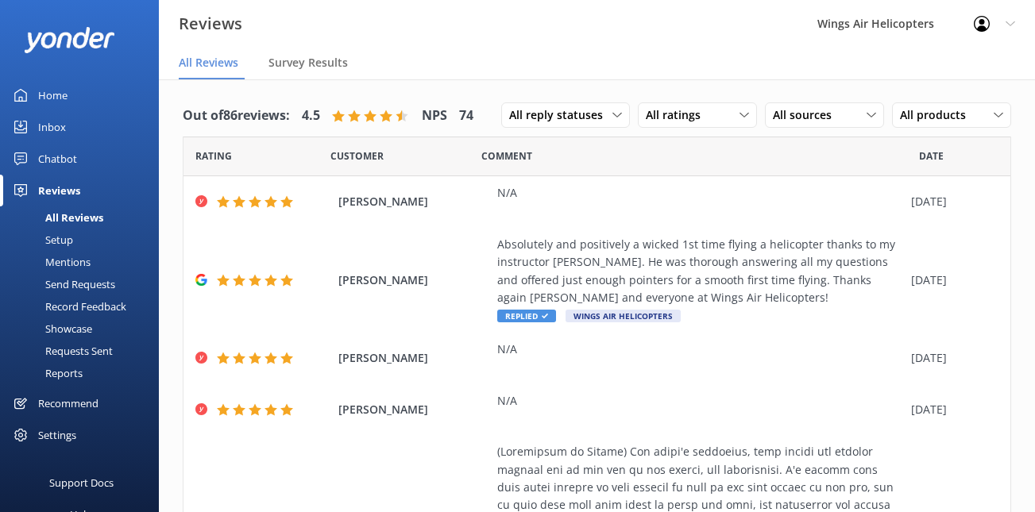 The image size is (1035, 512). I want to click on div: Chatbot, so click(57, 159).